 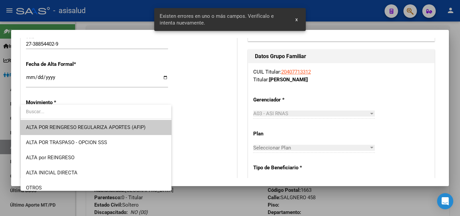 I want to click on span: OTROS, so click(x=34, y=188).